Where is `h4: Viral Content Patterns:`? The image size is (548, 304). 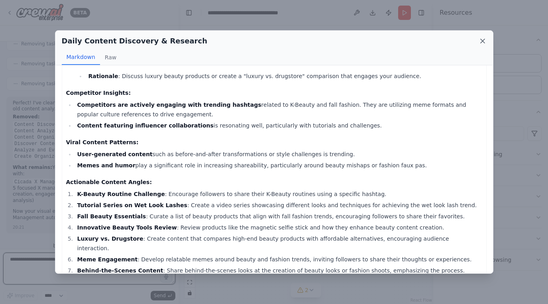
h4: Viral Content Patterns: is located at coordinates (274, 142).